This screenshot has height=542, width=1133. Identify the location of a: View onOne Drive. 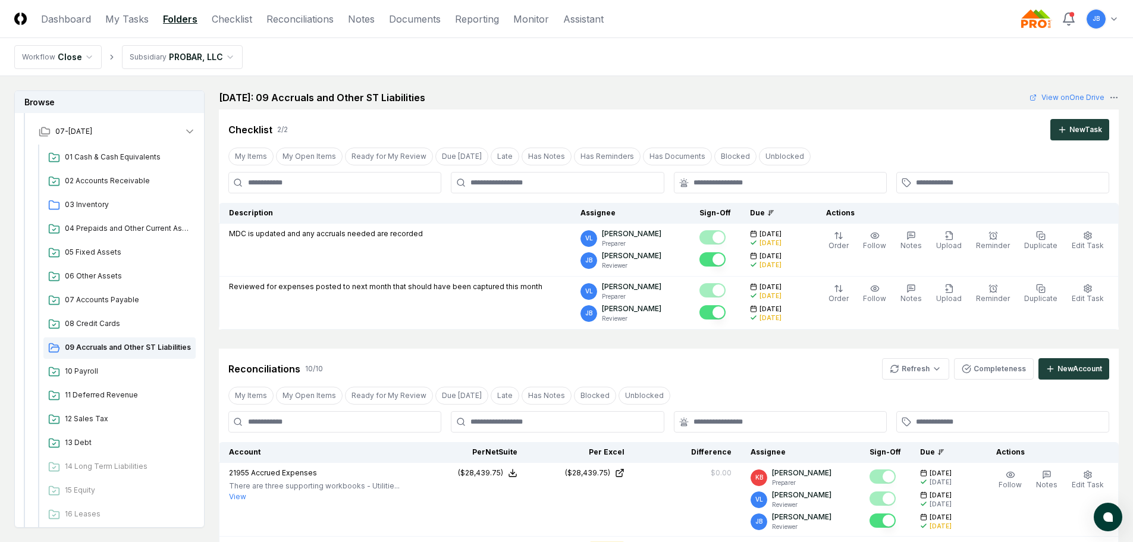
(1067, 98).